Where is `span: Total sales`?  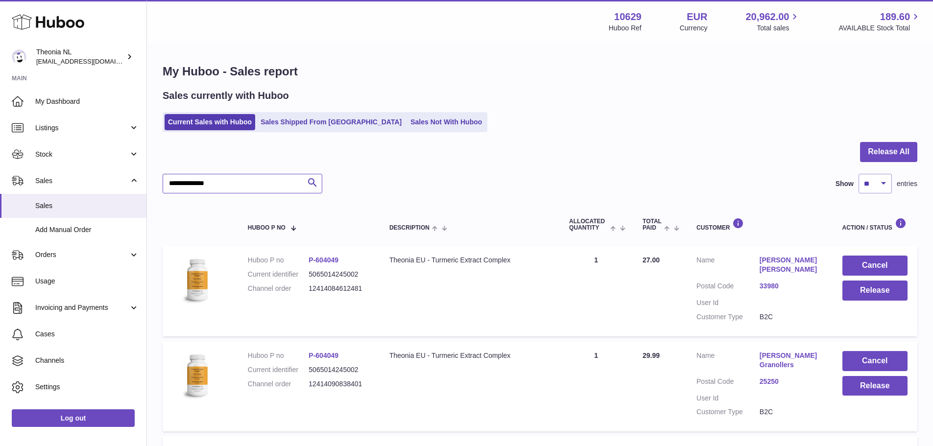 span: Total sales is located at coordinates (778, 28).